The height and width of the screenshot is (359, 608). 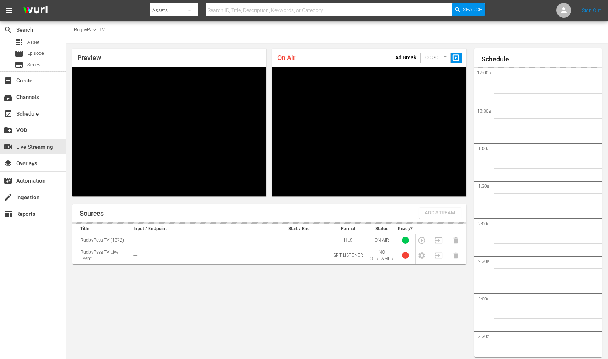 What do you see at coordinates (381, 255) in the screenshot?
I see `td: NO STREAMER` at bounding box center [381, 255].